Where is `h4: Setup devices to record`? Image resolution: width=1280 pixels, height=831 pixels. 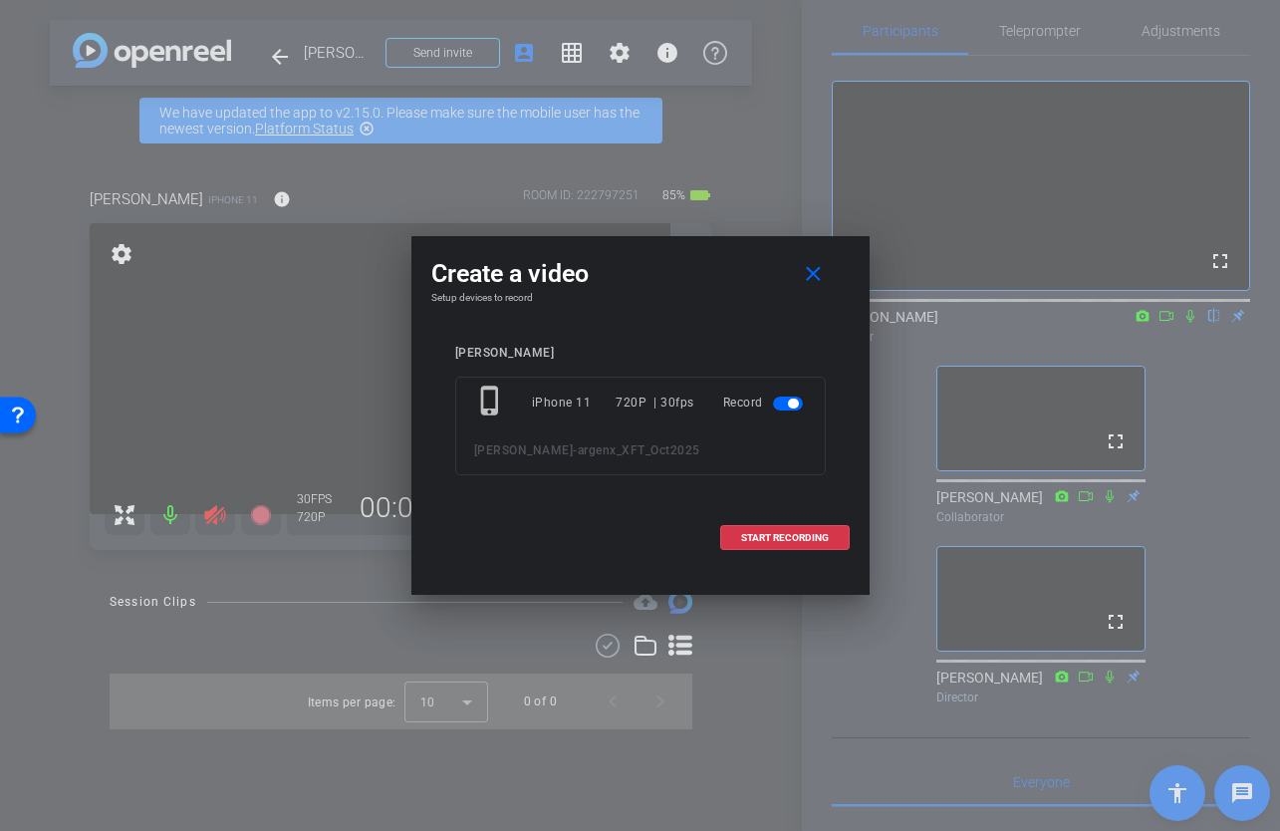
h4: Setup devices to record is located at coordinates (640, 298).